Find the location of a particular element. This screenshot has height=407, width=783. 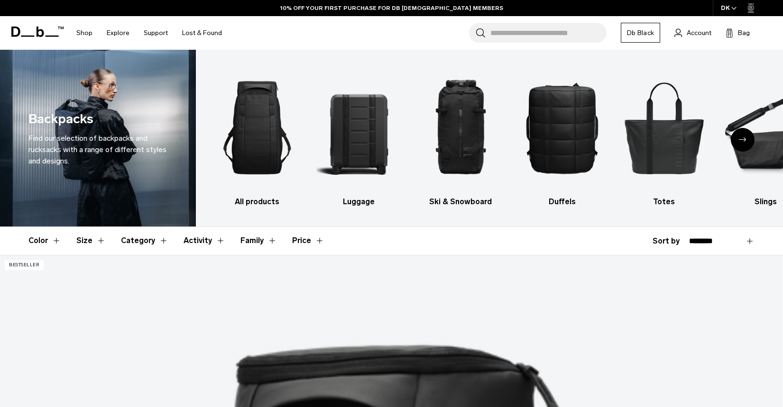

p: Bestseller is located at coordinates (24, 265).